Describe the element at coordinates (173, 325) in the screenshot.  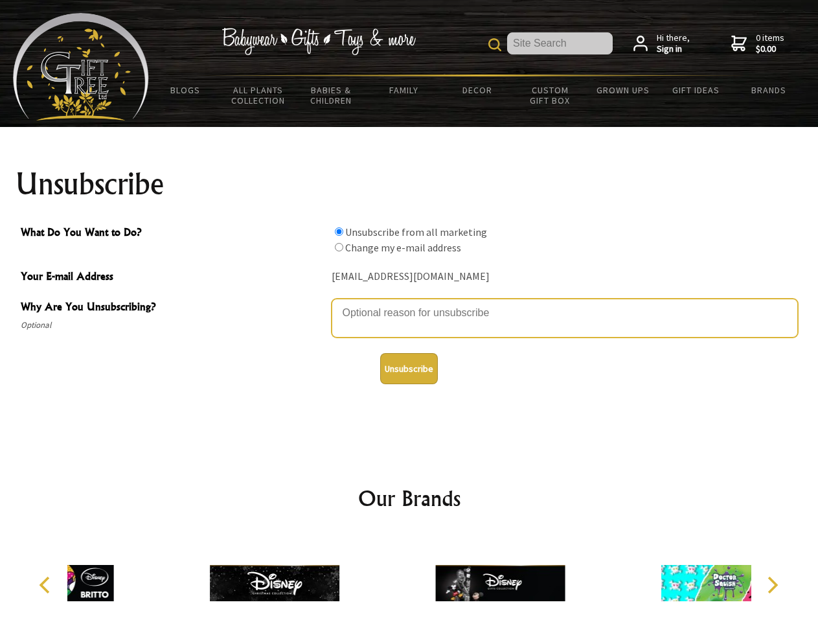
I see `span: Optional` at that location.